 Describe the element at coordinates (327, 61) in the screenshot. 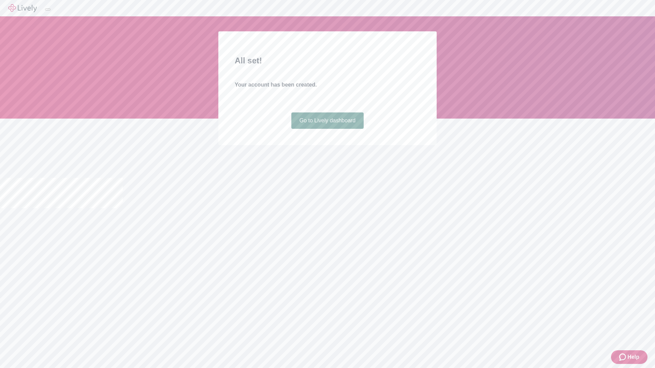

I see `h2: All set!` at that location.